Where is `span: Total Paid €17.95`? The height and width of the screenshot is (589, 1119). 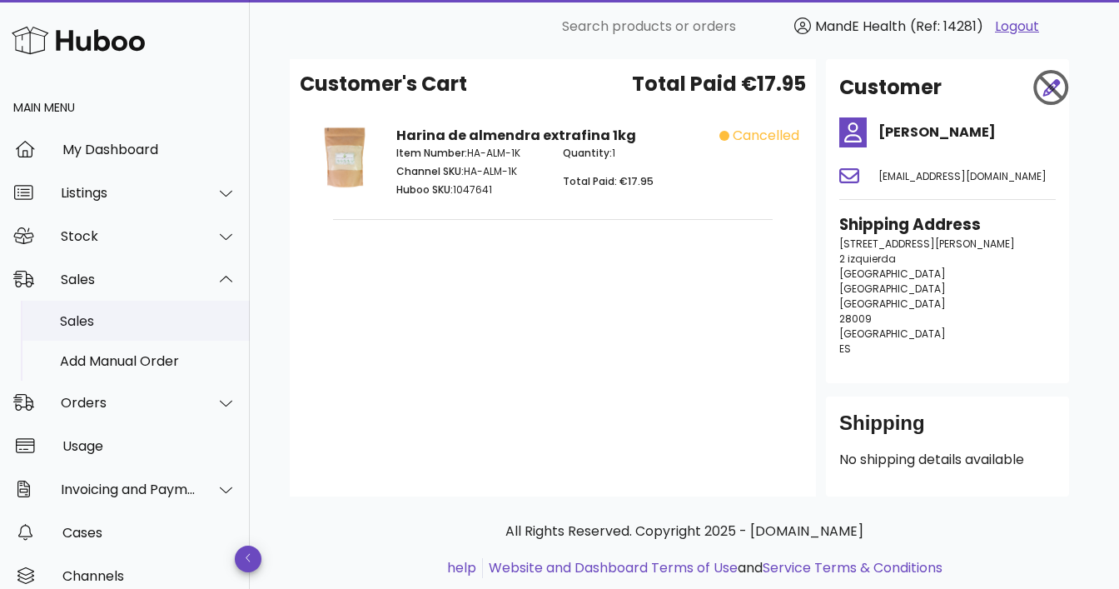
span: Total Paid €17.95 is located at coordinates (718, 84).